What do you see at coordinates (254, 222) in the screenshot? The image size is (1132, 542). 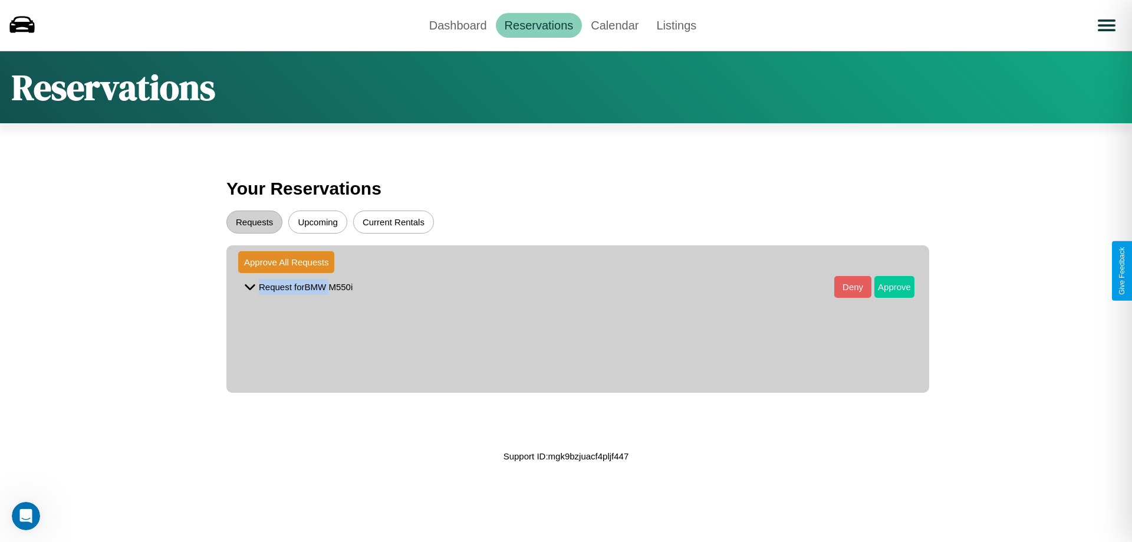 I see `button: Requests` at bounding box center [254, 222].